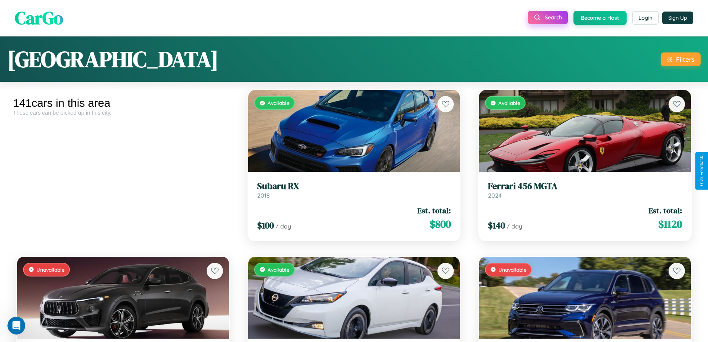  What do you see at coordinates (123, 103) in the screenshot?
I see `div: 141 cars in this area` at bounding box center [123, 103].